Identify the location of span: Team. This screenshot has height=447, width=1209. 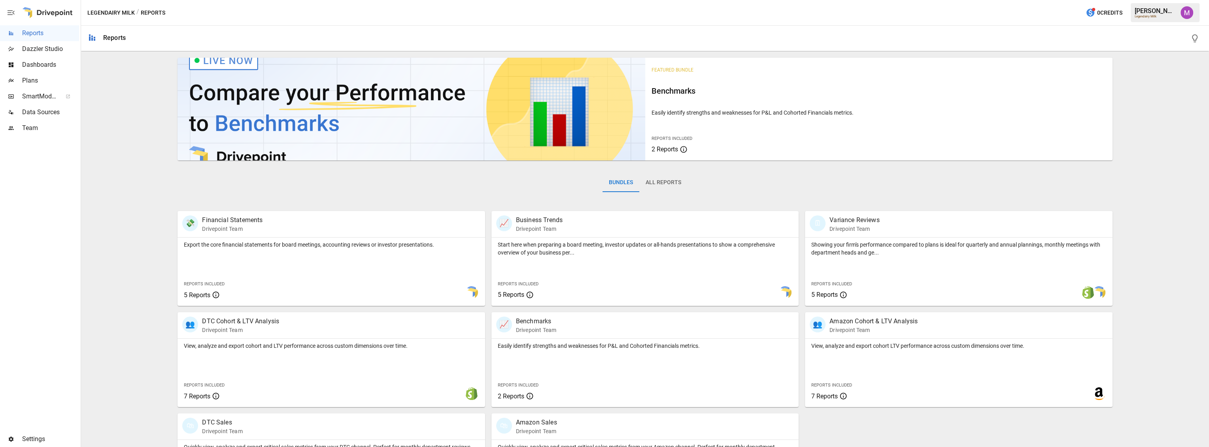
(51, 128).